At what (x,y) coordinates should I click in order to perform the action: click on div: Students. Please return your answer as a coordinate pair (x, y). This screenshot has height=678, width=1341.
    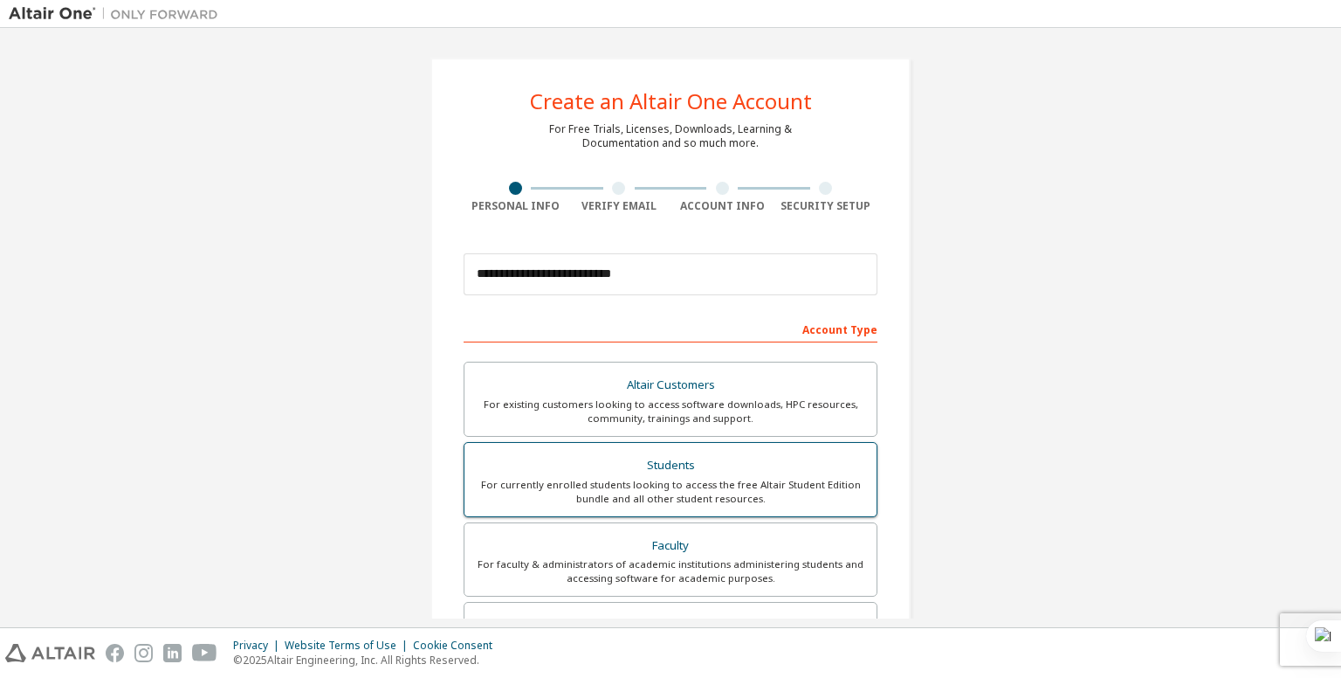
    Looking at the image, I should click on (671, 466).